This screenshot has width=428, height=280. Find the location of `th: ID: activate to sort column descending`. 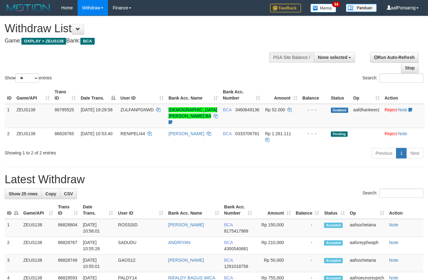

th: ID: activate to sort column descending is located at coordinates (13, 210).